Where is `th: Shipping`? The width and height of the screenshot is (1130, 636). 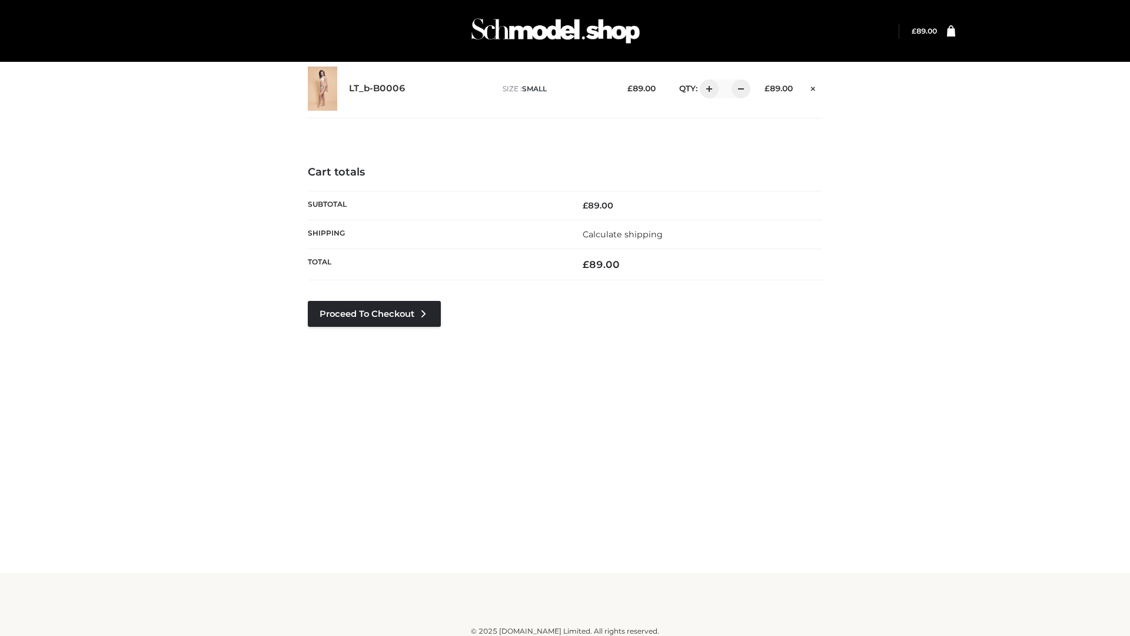
th: Shipping is located at coordinates (436, 234).